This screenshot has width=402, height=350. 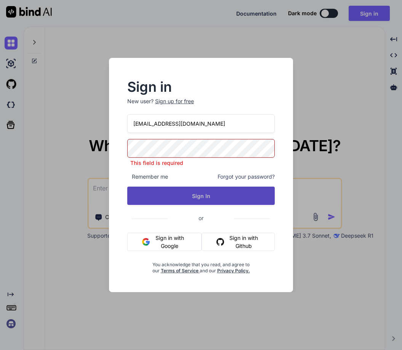 I want to click on span: Remember me, so click(x=147, y=177).